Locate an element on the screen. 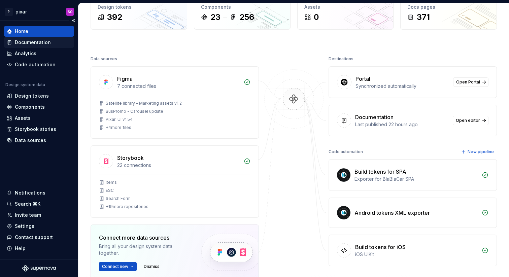 The width and height of the screenshot is (509, 277). div: 392 is located at coordinates (115, 17).